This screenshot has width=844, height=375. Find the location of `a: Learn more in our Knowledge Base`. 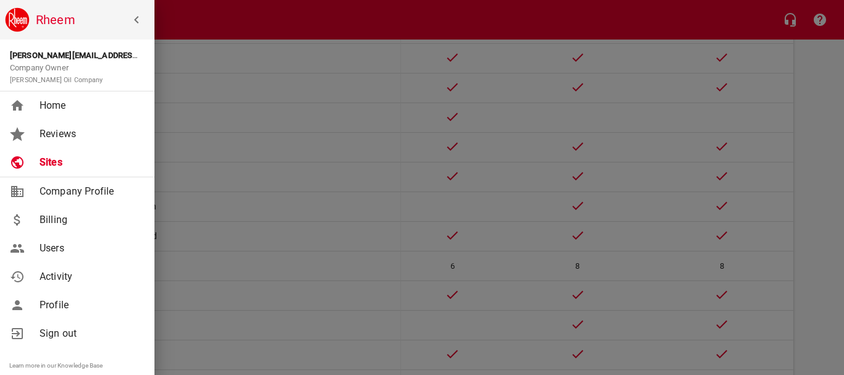

a: Learn more in our Knowledge Base is located at coordinates (56, 365).